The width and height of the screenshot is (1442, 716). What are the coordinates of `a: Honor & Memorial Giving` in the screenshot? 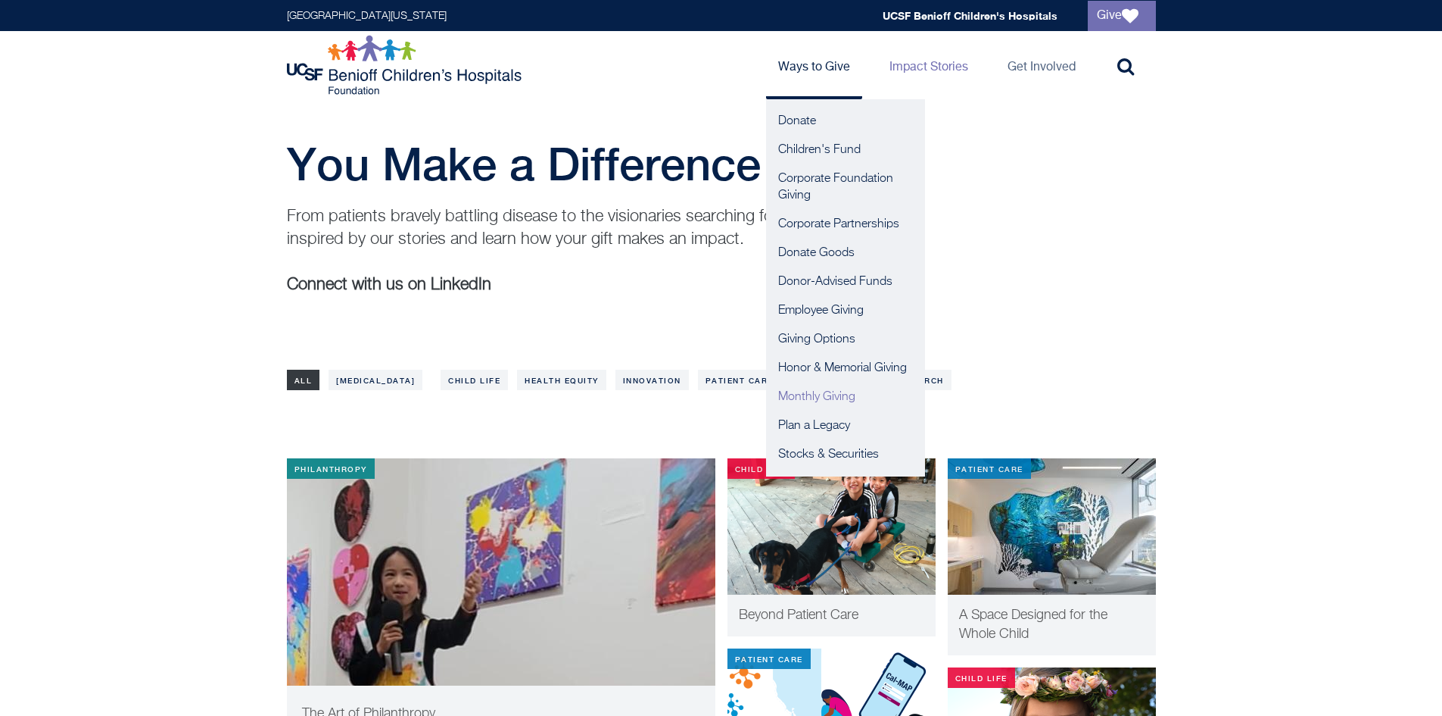 It's located at (846, 368).